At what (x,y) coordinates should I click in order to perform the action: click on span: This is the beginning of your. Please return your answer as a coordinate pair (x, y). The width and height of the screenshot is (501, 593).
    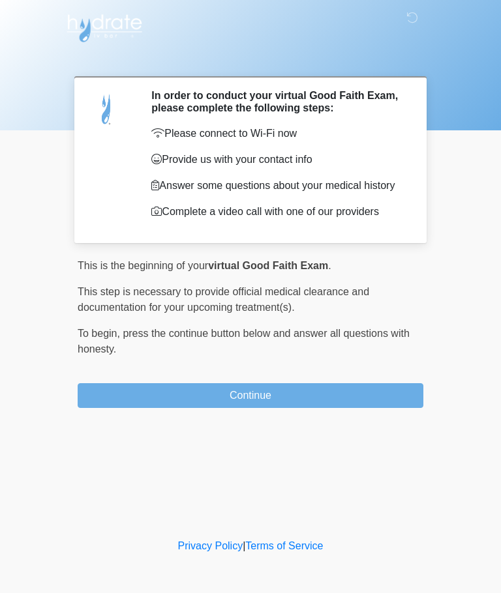
    Looking at the image, I should click on (143, 265).